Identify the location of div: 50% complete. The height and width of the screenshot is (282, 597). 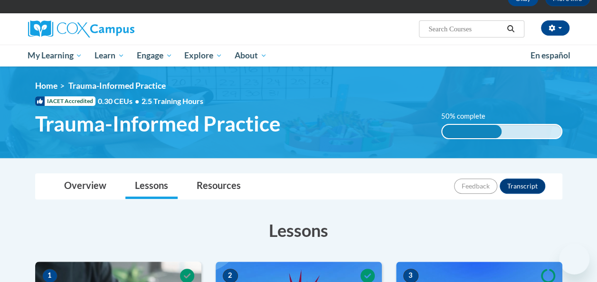
(472, 132).